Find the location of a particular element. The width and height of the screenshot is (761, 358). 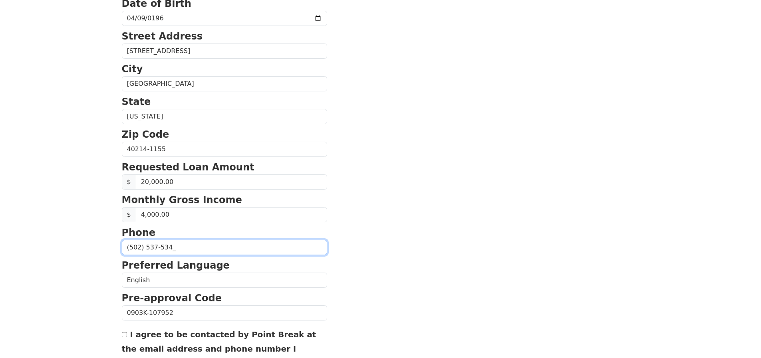

input: Requested Loan Amount is located at coordinates (231, 182).